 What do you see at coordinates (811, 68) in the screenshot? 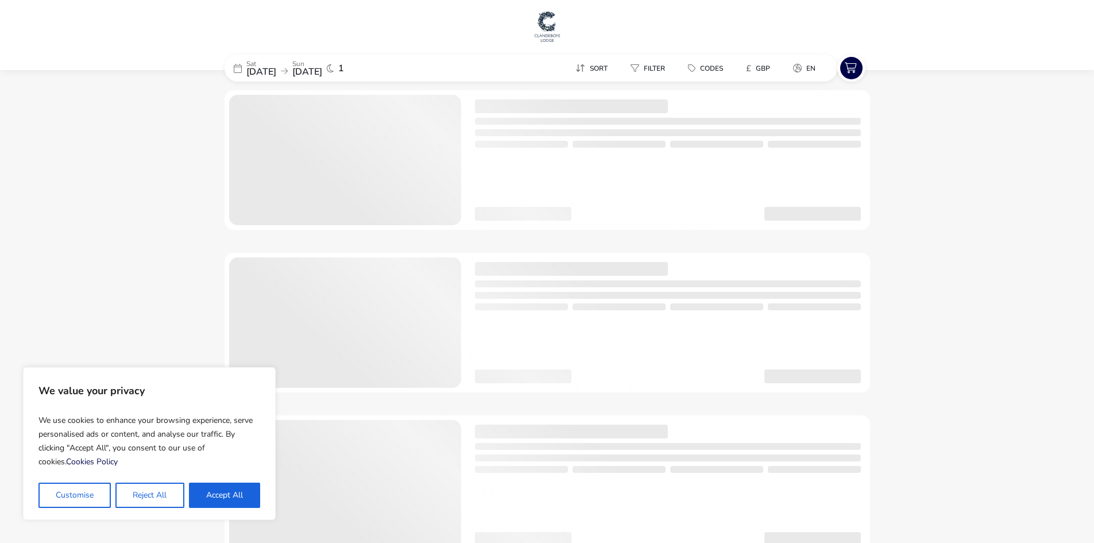
I see `span: en` at bounding box center [811, 68].